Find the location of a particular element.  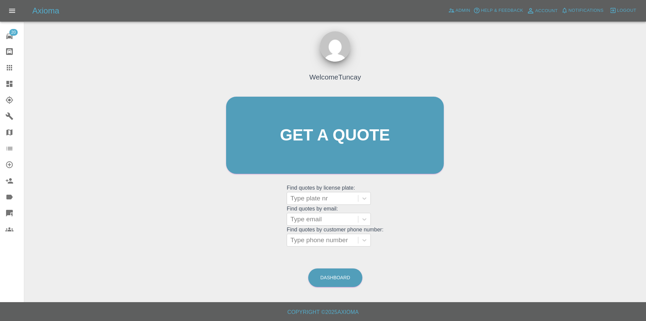

button: Open drawer is located at coordinates (12, 11).